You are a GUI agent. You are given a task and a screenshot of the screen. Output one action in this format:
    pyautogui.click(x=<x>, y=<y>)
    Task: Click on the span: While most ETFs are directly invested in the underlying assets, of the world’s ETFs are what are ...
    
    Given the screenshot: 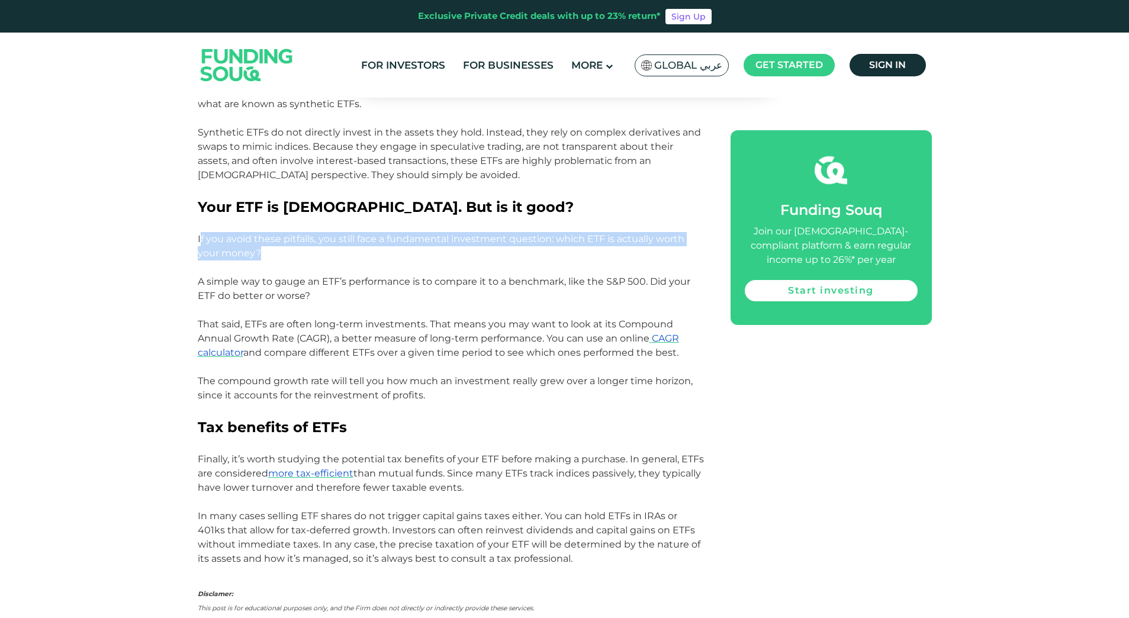 What is the action you would take?
    pyautogui.click(x=438, y=97)
    